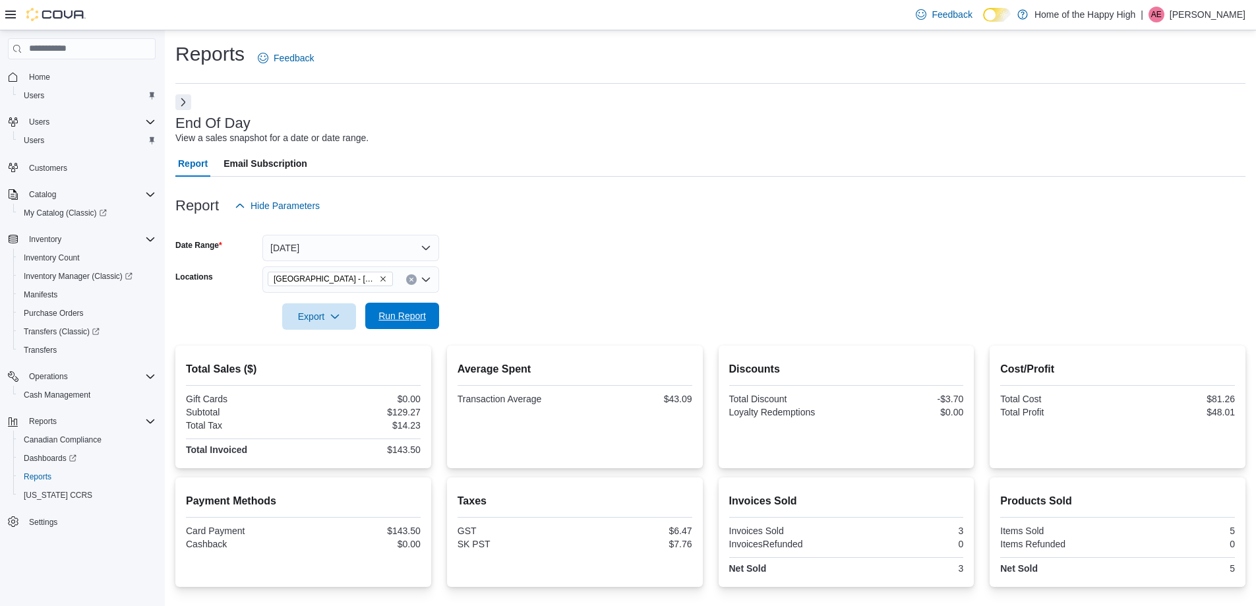 This screenshot has width=1256, height=606. What do you see at coordinates (303, 369) in the screenshot?
I see `h2: Total Sales ($)` at bounding box center [303, 369].